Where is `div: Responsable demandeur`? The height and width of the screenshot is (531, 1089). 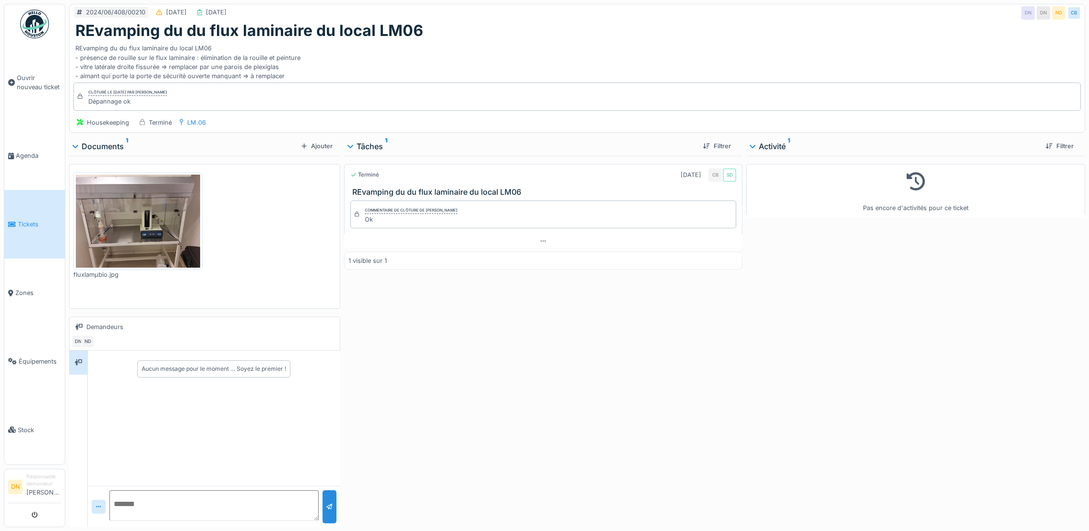
div: Responsable demandeur is located at coordinates (44, 480).